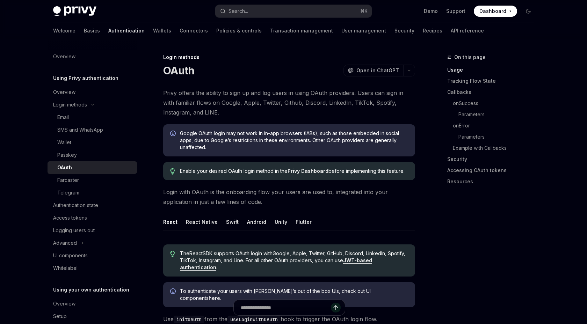 The image size is (587, 324). What do you see at coordinates (378, 71) in the screenshot?
I see `span: Open in ChatGPT` at bounding box center [378, 71].